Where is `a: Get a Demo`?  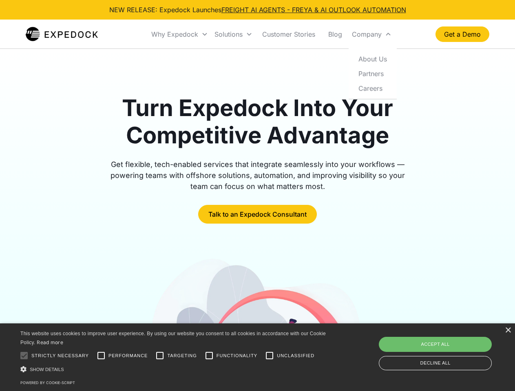 a: Get a Demo is located at coordinates (462, 34).